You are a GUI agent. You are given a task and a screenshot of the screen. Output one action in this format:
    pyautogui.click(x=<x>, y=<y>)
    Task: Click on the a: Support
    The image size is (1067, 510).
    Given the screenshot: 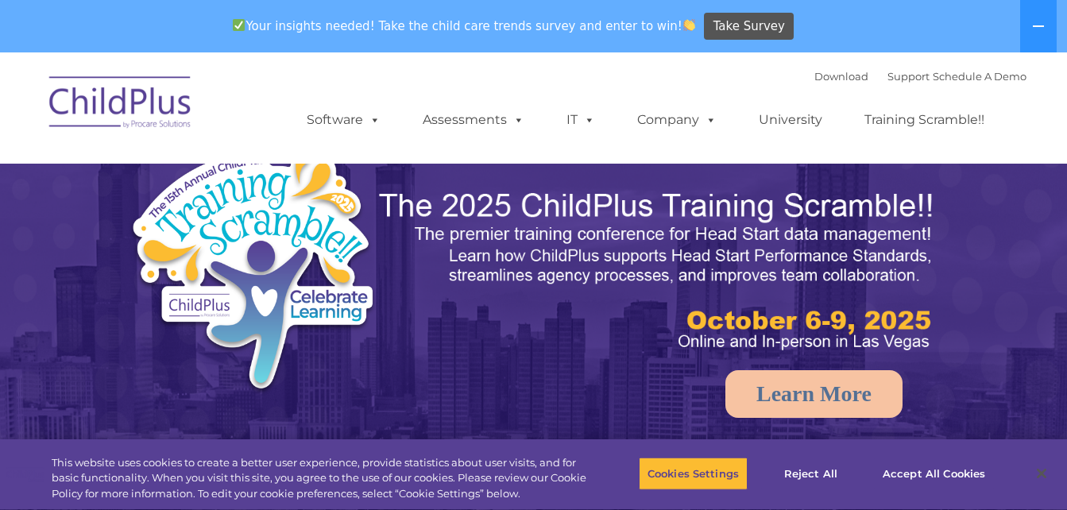 What is the action you would take?
    pyautogui.click(x=908, y=76)
    